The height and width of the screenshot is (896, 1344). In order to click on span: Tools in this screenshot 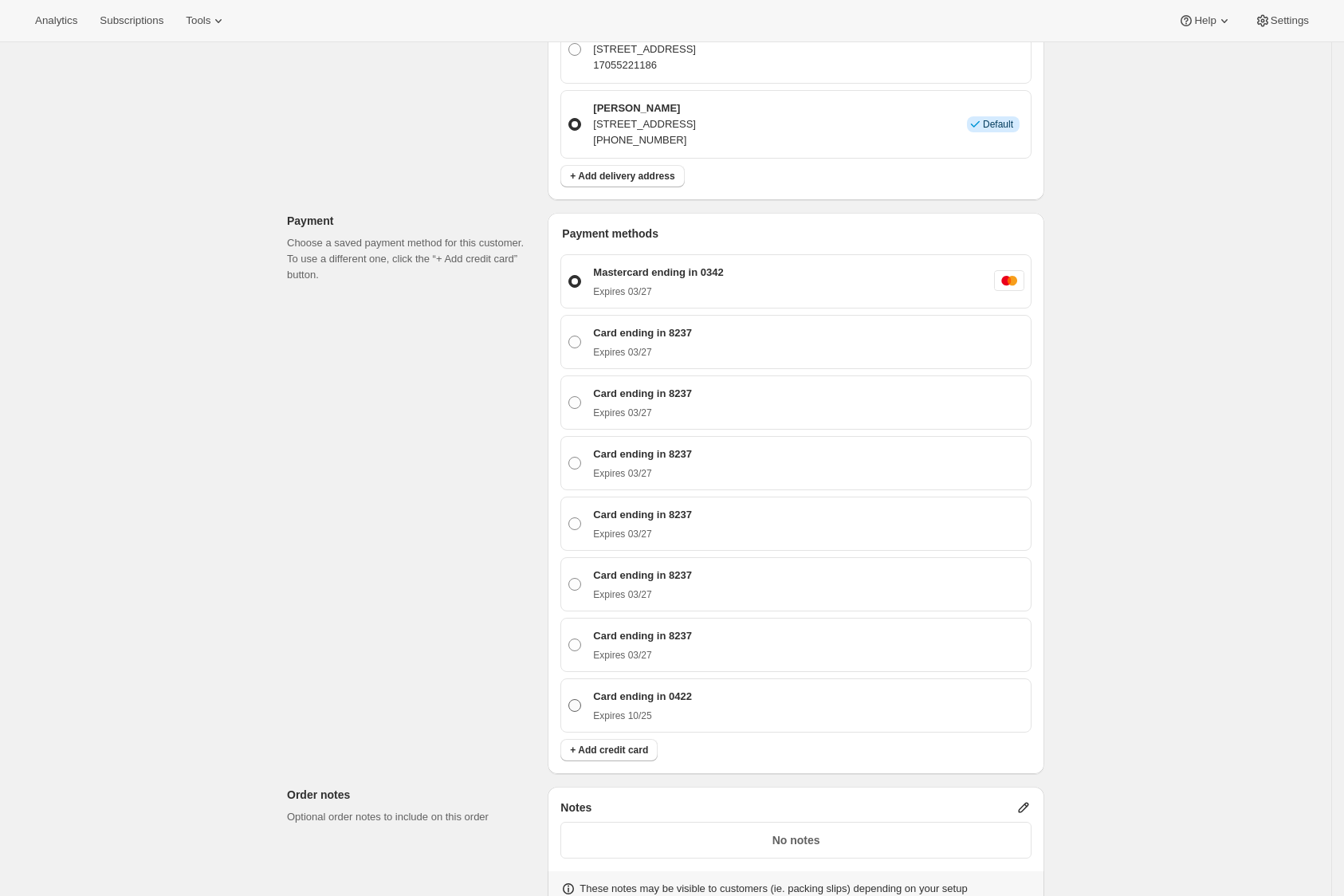, I will do `click(198, 21)`.